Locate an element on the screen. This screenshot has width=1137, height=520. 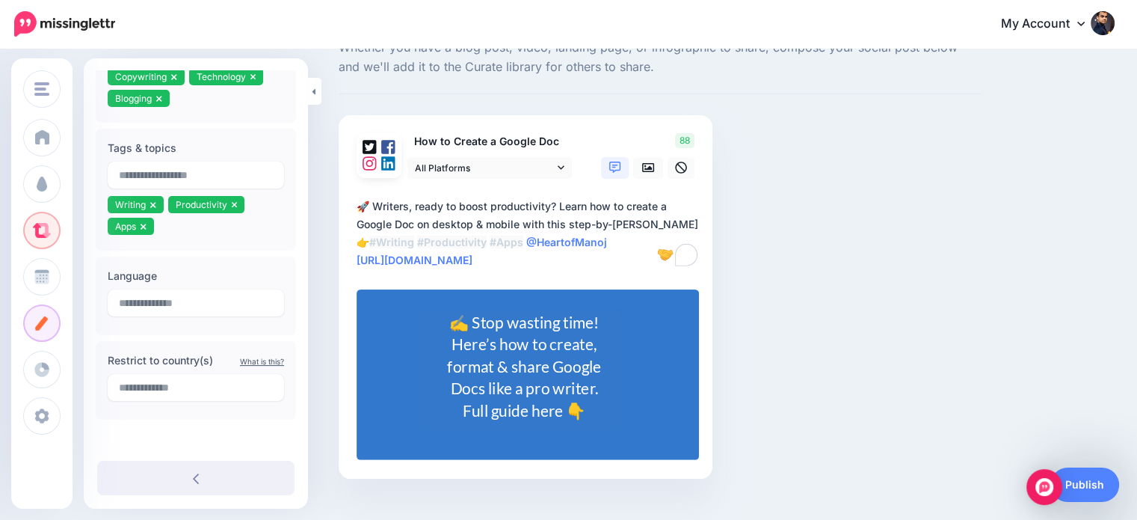
span: Whether you have a blog post, video, landing page, or infographic to share; compose your social p... is located at coordinates (660, 58).